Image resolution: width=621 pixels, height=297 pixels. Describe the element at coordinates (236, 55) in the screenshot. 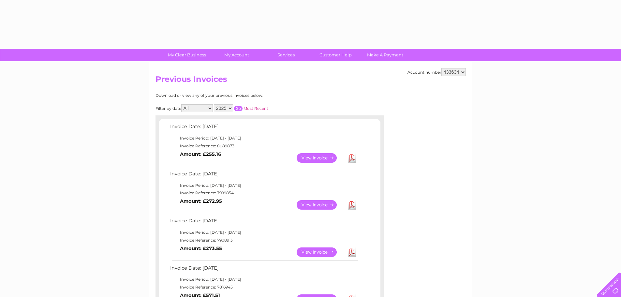

I see `a: My Account` at that location.